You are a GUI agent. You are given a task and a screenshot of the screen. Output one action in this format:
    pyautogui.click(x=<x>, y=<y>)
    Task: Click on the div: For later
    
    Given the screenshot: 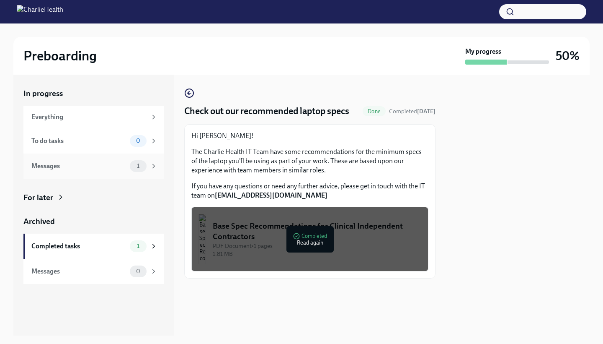 What is the action you would take?
    pyautogui.click(x=38, y=197)
    